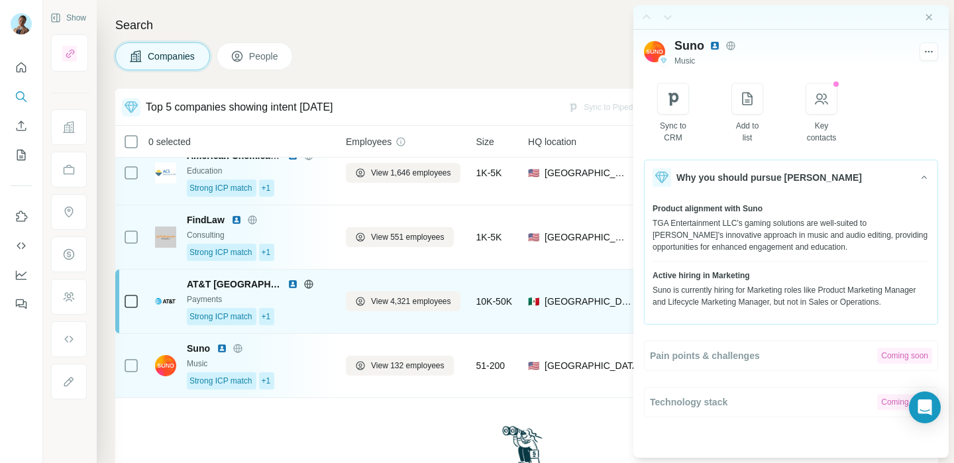  What do you see at coordinates (929, 17) in the screenshot?
I see `button: Close side panel` at bounding box center [929, 17].